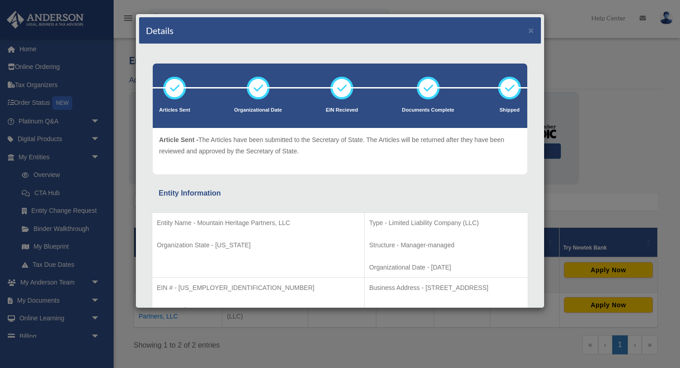 Image resolution: width=680 pixels, height=368 pixels. Describe the element at coordinates (340, 145) in the screenshot. I see `p: The Articles have been submitted to the Secretary of State. The Articles will be returned after t...` at that location.